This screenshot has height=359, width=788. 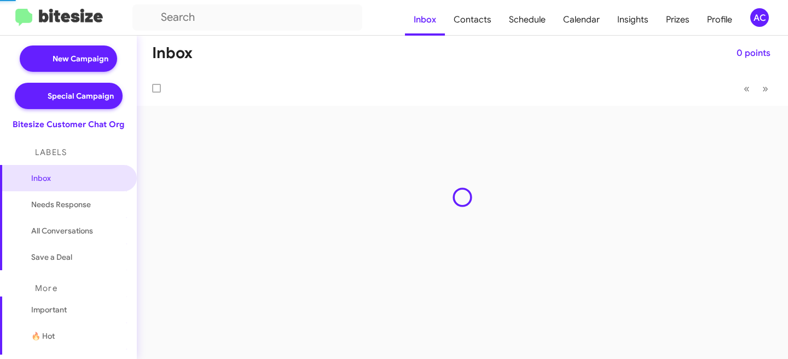 I want to click on button: AC, so click(x=759, y=18).